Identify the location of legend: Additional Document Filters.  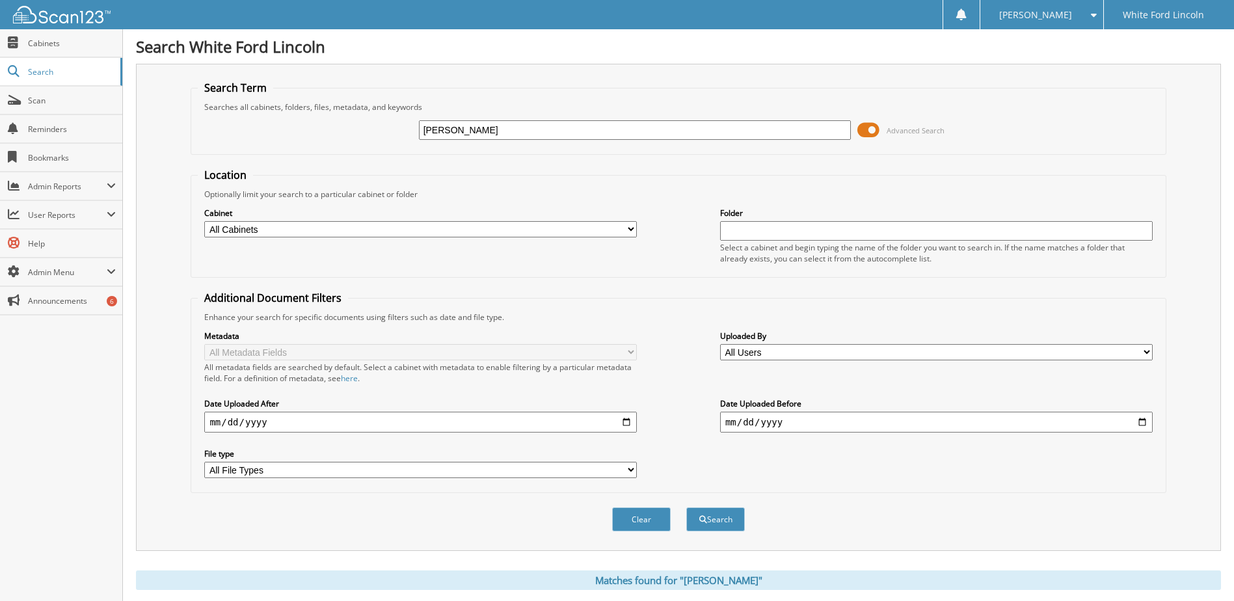
(273, 298).